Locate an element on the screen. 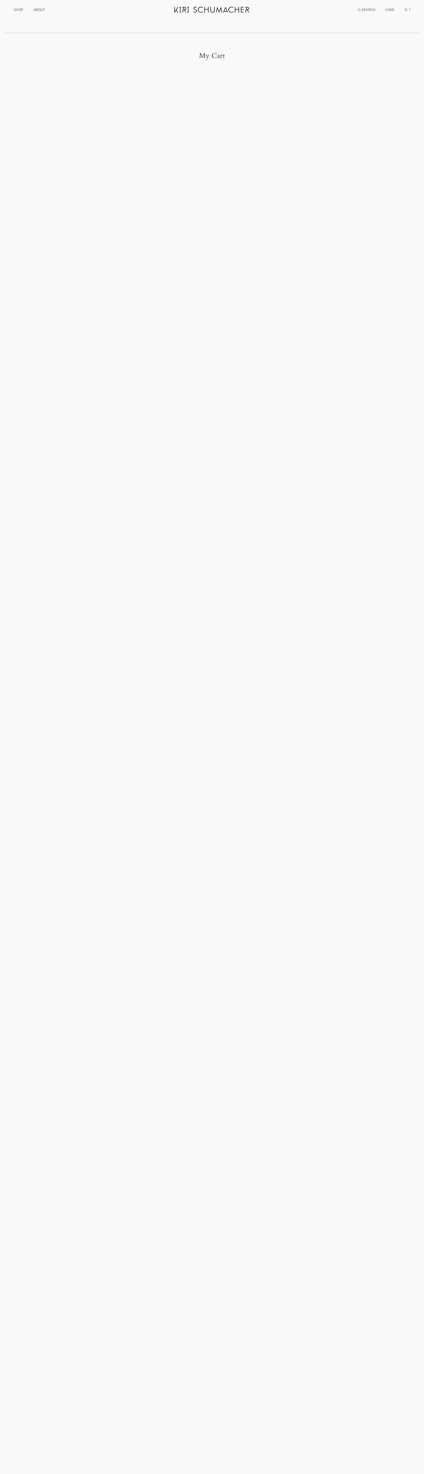  h1: My Cart is located at coordinates (212, 56).